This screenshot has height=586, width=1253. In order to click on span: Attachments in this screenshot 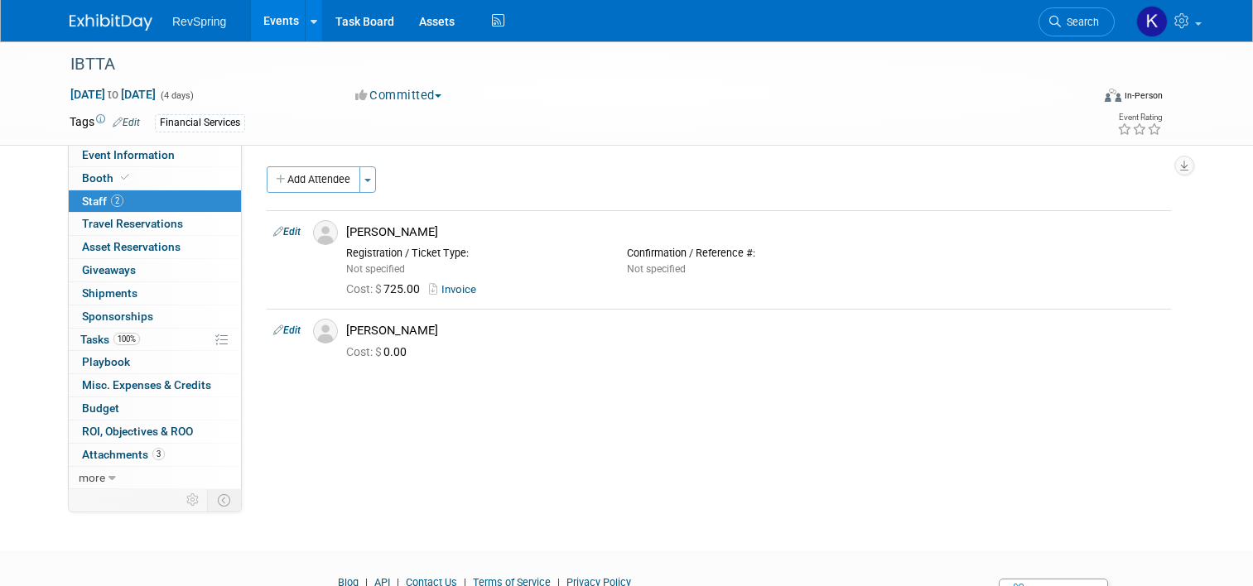, I will do `click(123, 455)`.